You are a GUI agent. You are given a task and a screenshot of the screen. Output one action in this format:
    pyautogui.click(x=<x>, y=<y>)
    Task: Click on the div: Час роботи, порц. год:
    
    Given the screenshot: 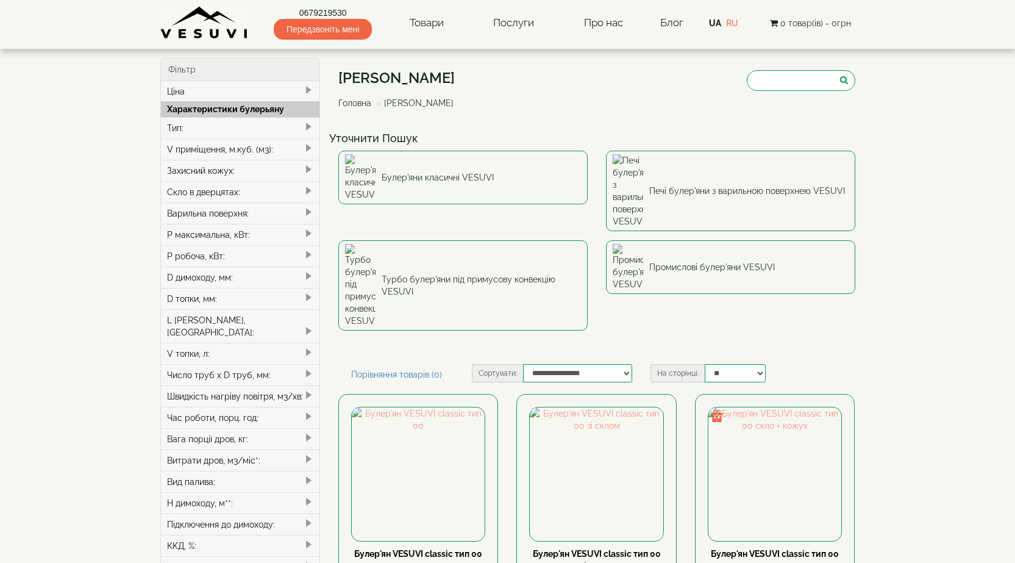 What is the action you would take?
    pyautogui.click(x=240, y=417)
    